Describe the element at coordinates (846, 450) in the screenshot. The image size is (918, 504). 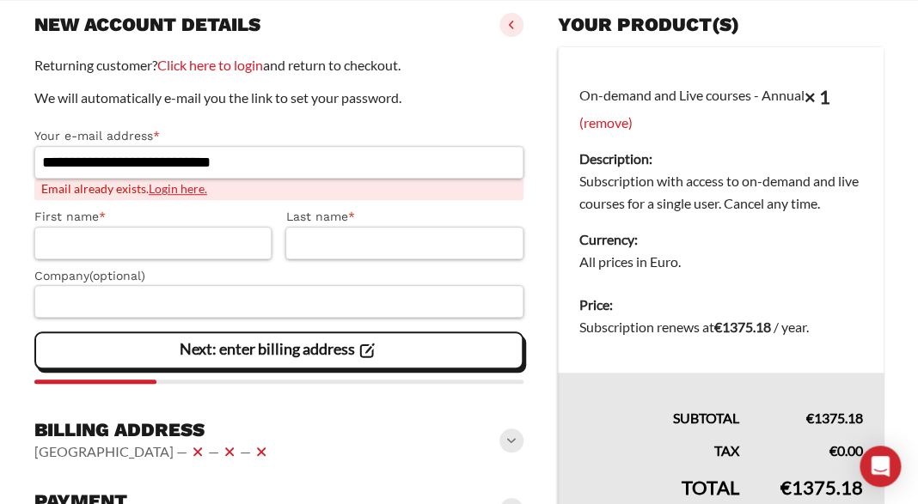
I see `bdi: 0.00` at that location.